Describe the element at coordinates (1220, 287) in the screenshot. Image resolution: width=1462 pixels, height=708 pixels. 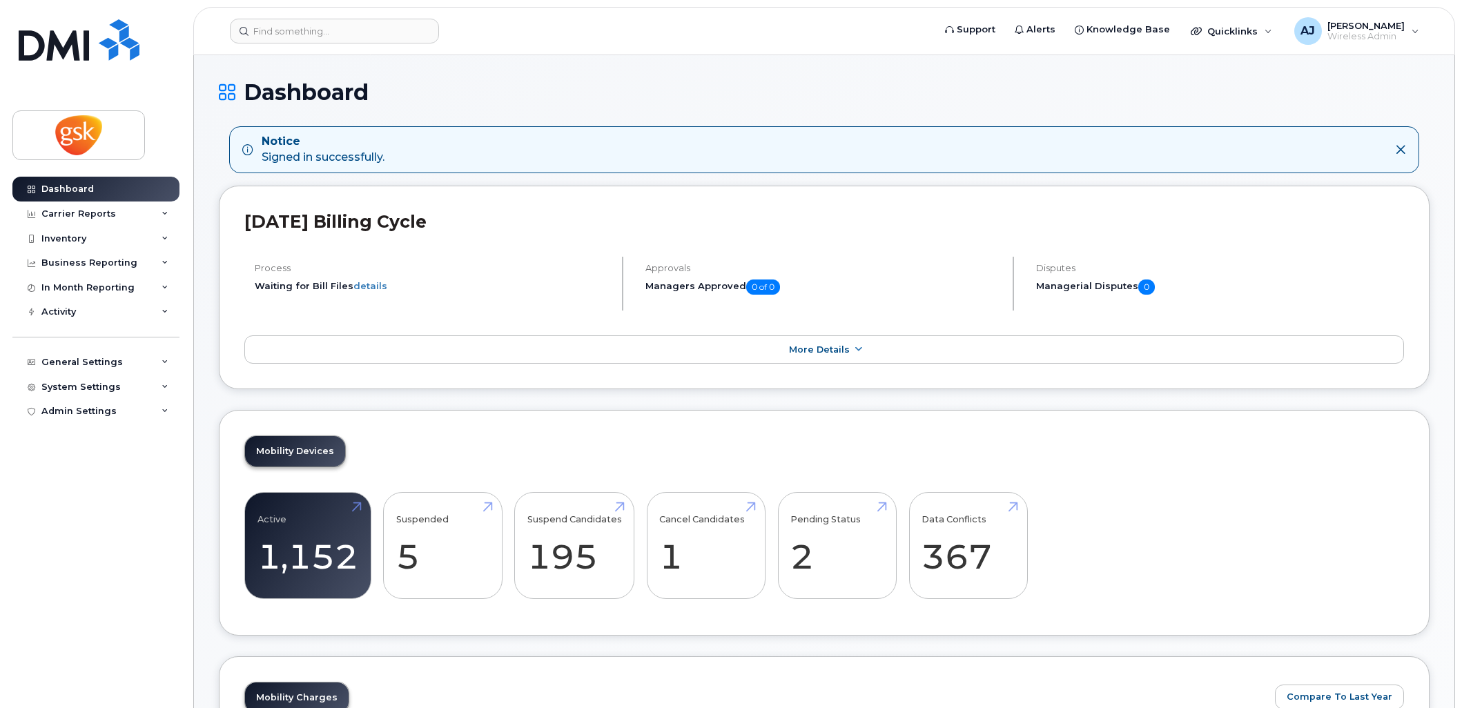
I see `h5: Managerial Disputes` at that location.